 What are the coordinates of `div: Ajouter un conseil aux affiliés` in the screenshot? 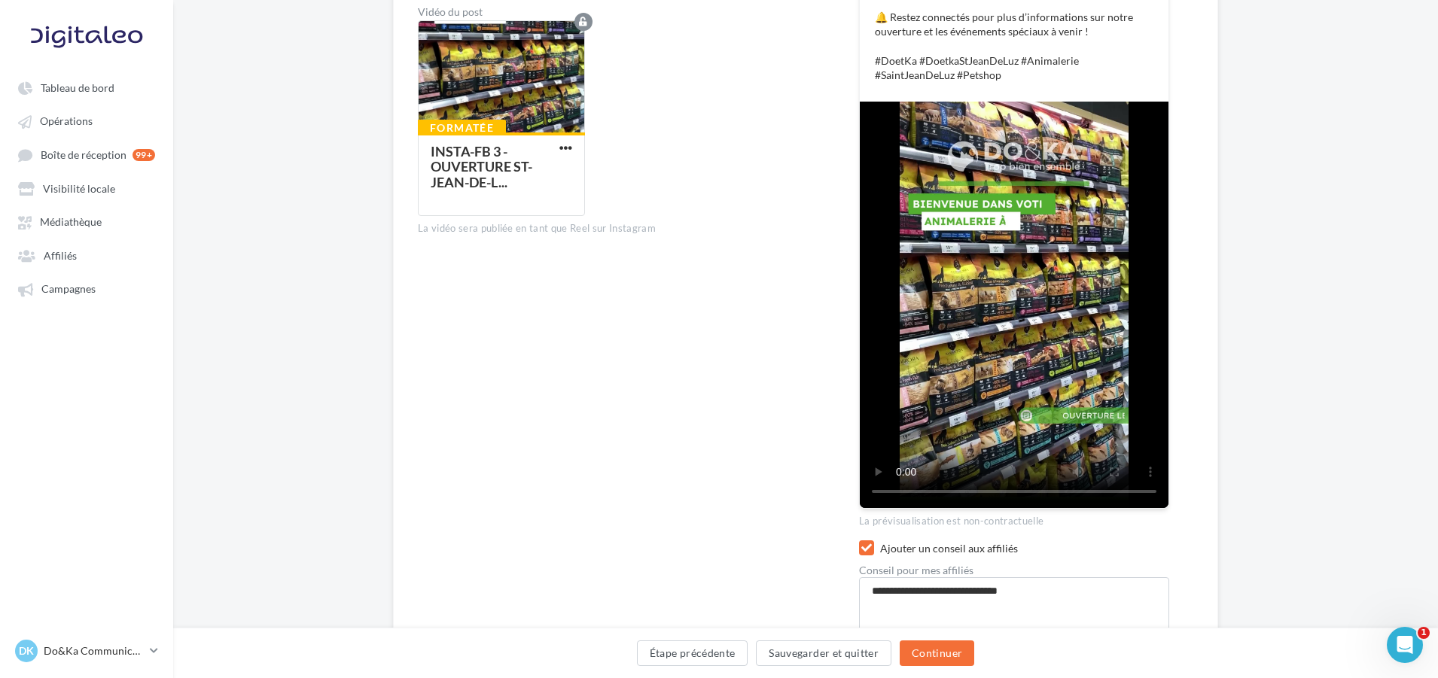 It's located at (1024, 548).